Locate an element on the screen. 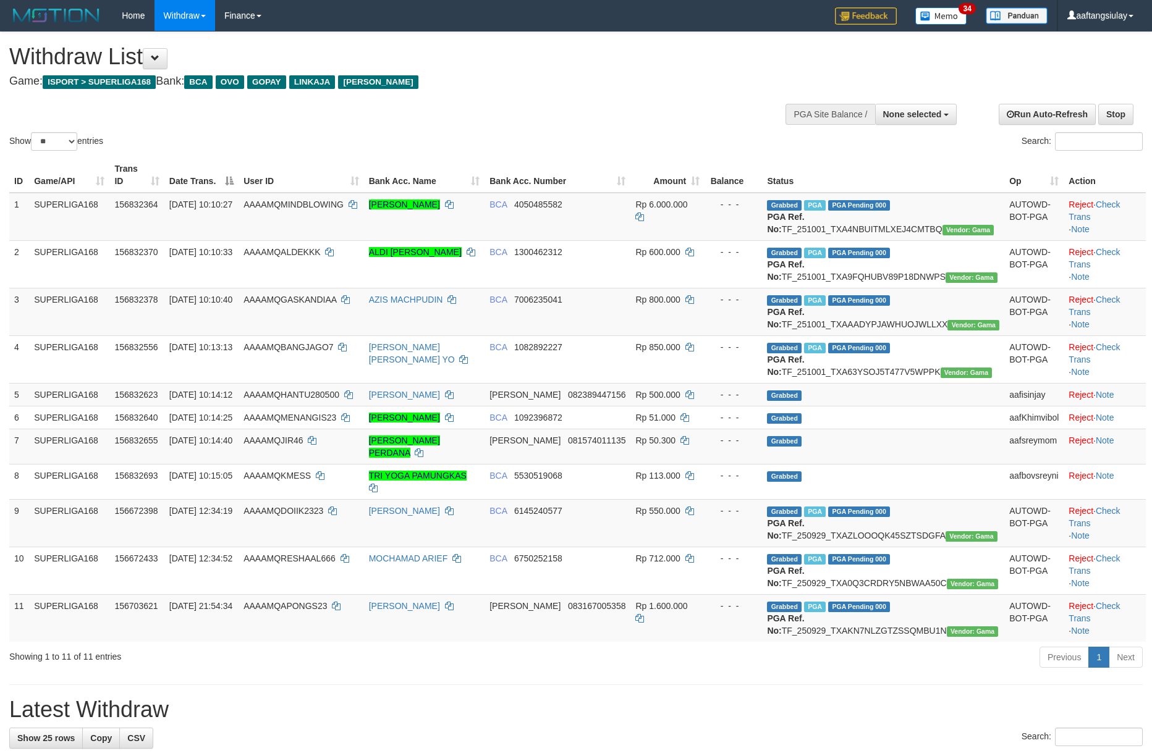 This screenshot has width=1152, height=756. span: Rp 50.300 is located at coordinates (655, 441).